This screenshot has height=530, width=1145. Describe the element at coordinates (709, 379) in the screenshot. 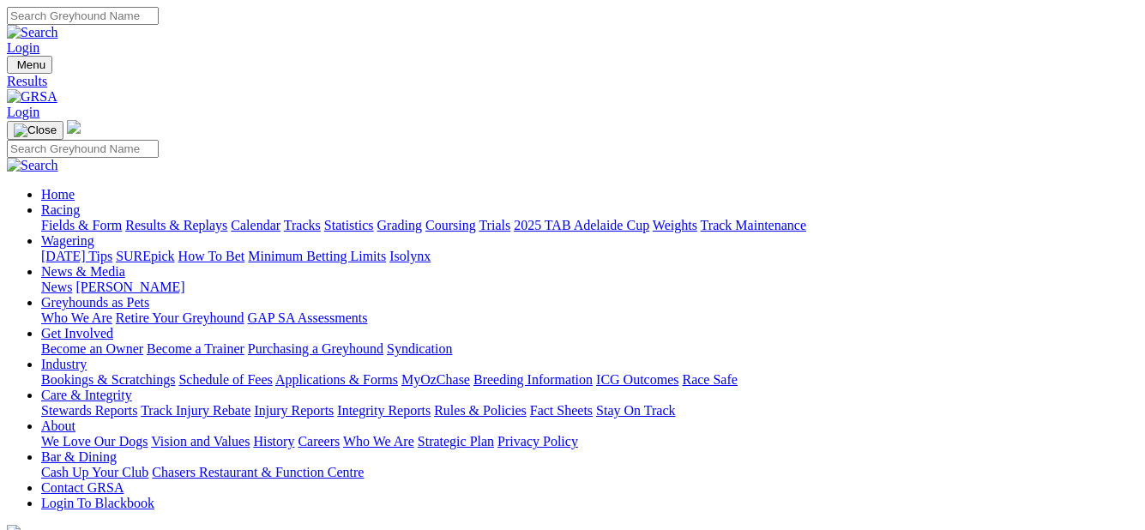

I see `a: Race Safe` at that location.